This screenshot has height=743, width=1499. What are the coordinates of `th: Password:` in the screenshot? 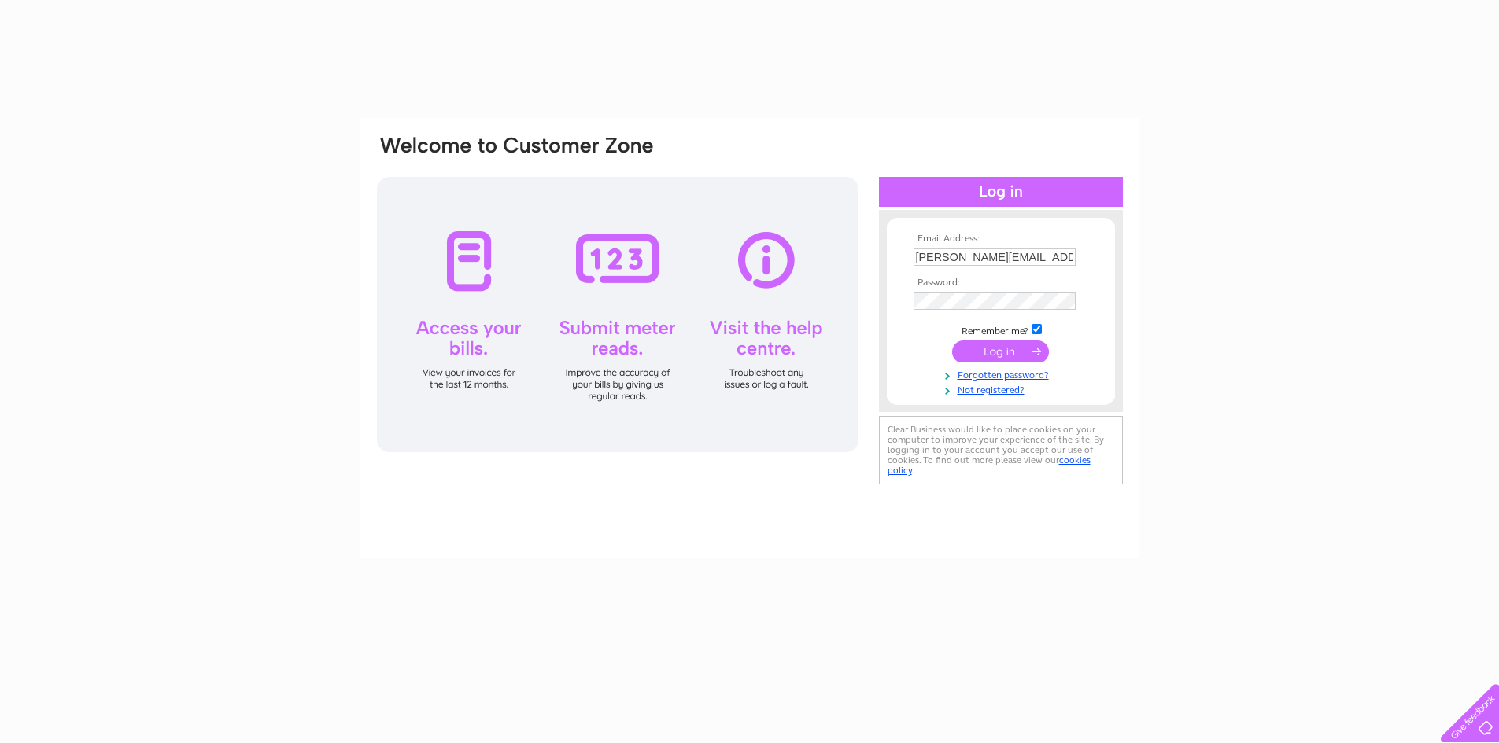 It's located at (1001, 283).